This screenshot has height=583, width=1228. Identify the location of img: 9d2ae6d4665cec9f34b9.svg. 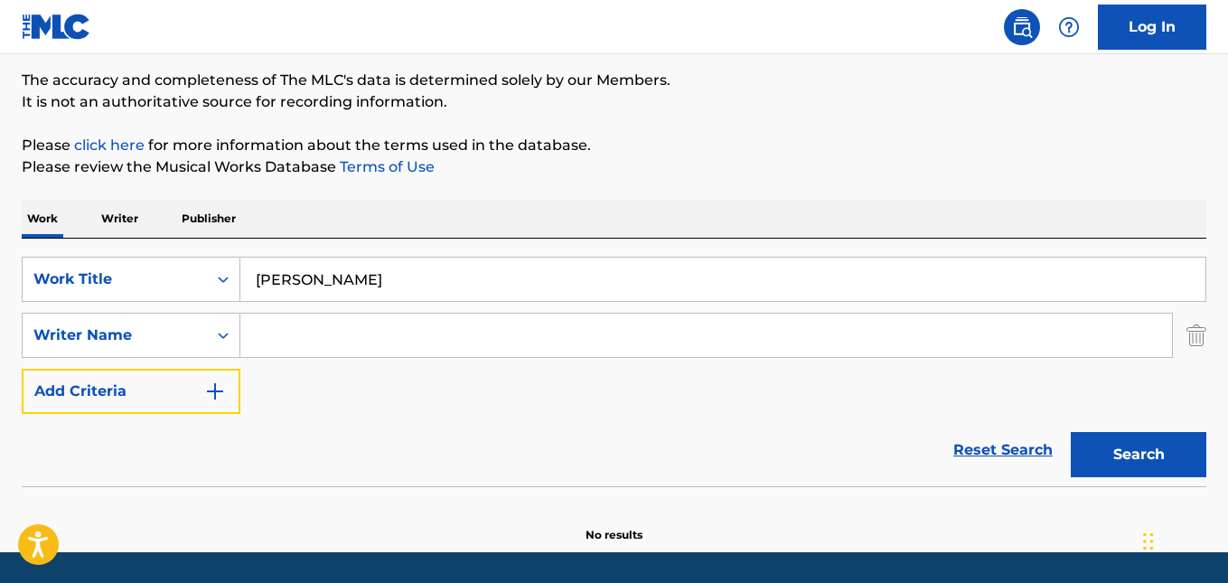
(215, 391).